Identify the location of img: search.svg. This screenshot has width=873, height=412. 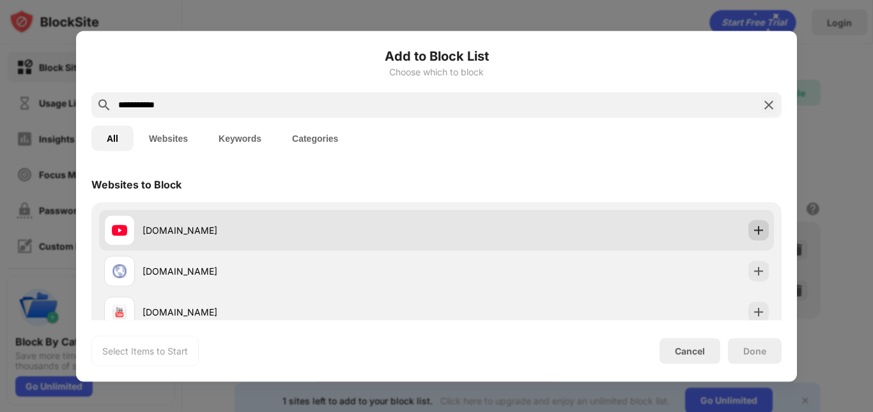
(104, 105).